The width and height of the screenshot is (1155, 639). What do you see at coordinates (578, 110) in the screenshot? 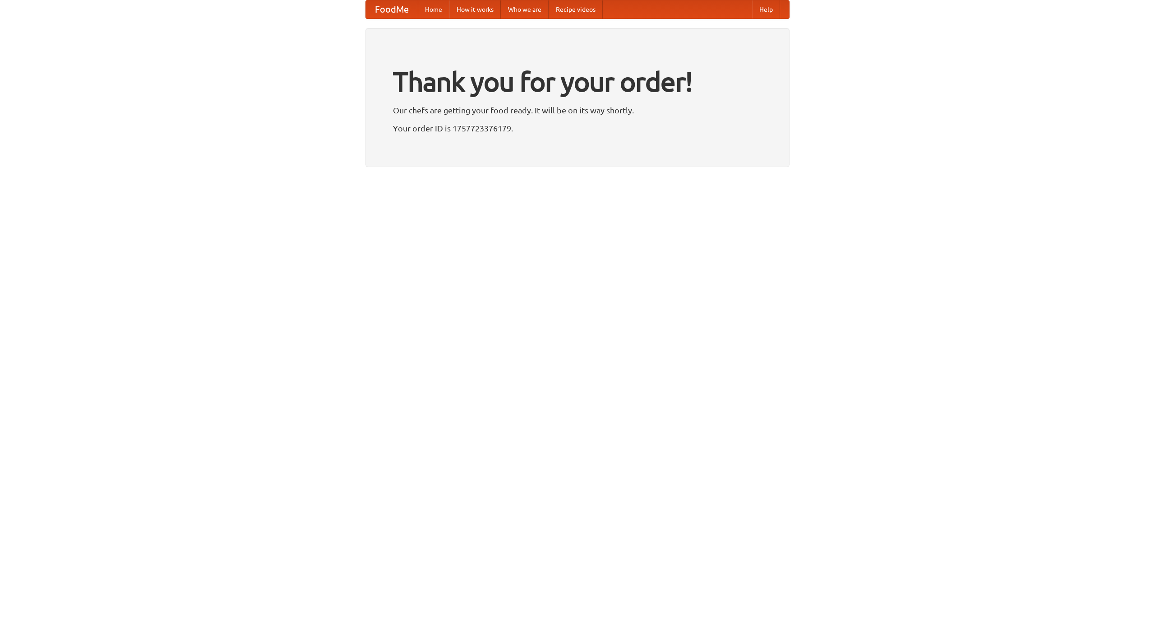
I see `p: Our chefs are getting your food ready. It will be on its way shortly.` at bounding box center [578, 110].